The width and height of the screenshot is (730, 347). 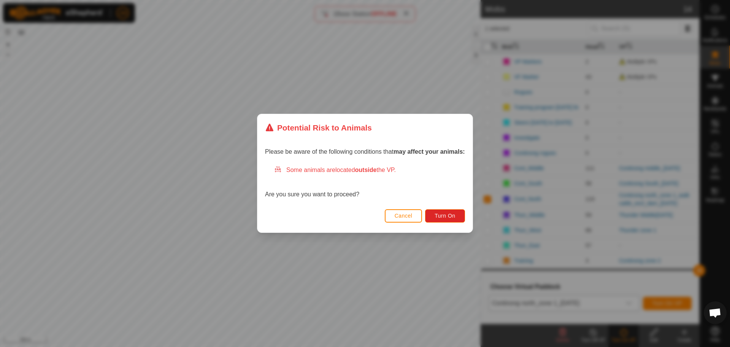 What do you see at coordinates (365, 182) in the screenshot?
I see `div: Are you sure you want to proceed?` at bounding box center [365, 182].